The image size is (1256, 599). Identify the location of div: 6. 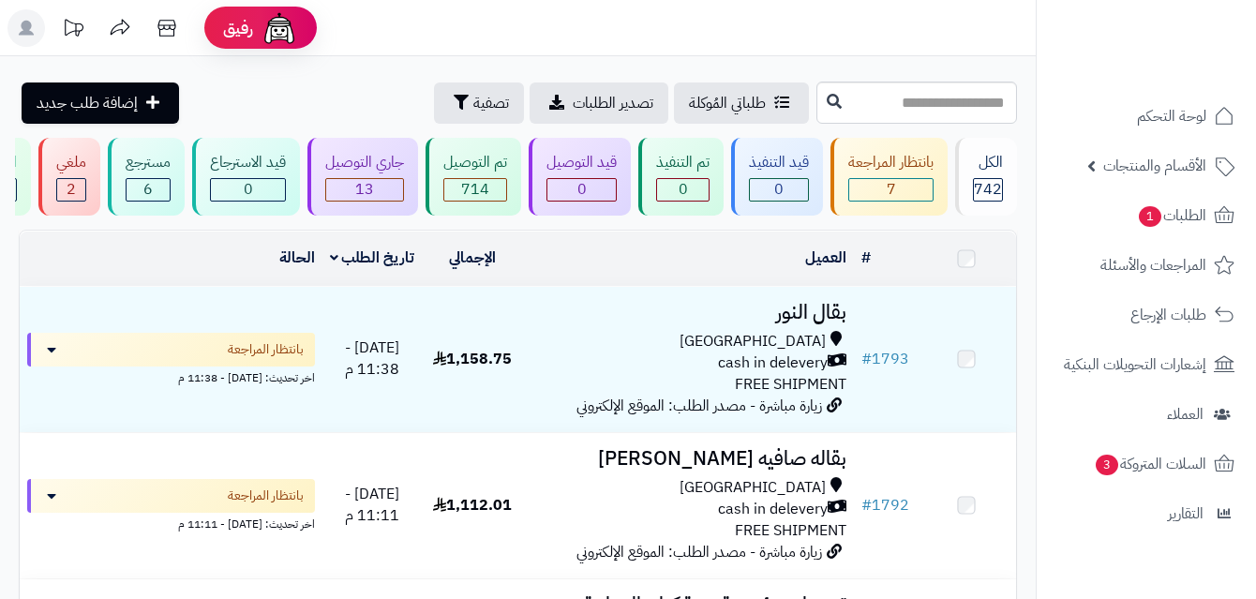
(148, 189).